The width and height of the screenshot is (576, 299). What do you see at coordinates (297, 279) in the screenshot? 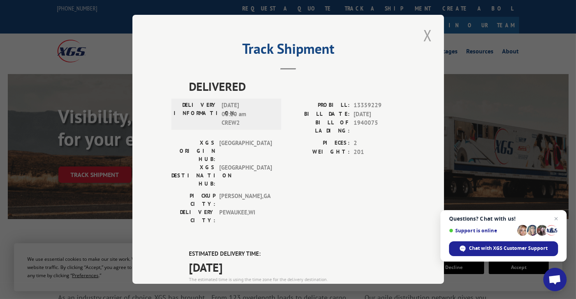
I see `div: The estimated time is using the time zone for the delivery destination.` at bounding box center [297, 279].